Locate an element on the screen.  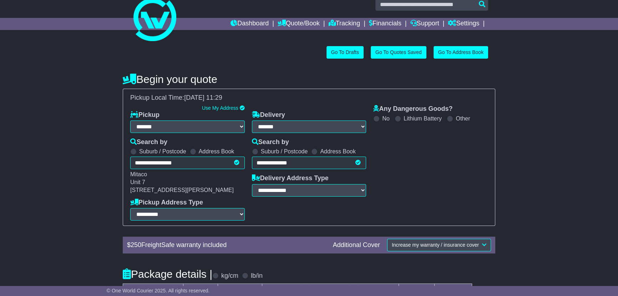
span: 250 is located at coordinates (136, 245).